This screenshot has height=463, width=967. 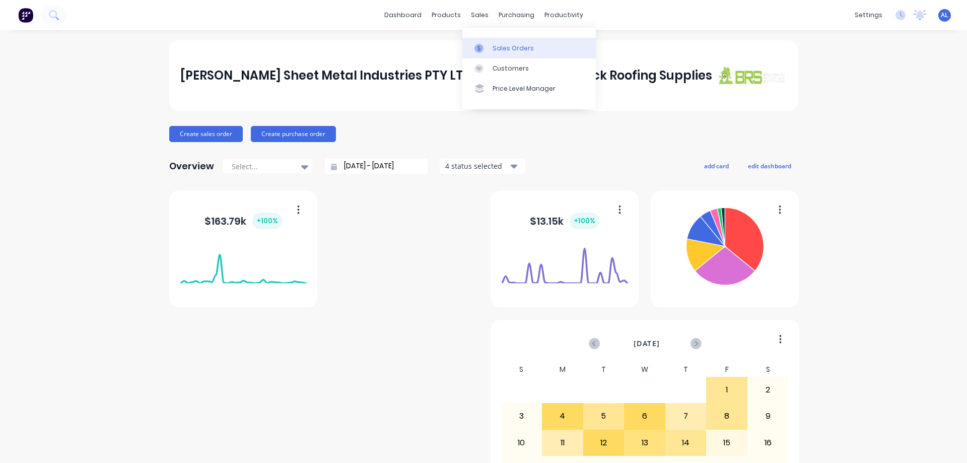 What do you see at coordinates (686, 443) in the screenshot?
I see `div: 14` at bounding box center [686, 443].